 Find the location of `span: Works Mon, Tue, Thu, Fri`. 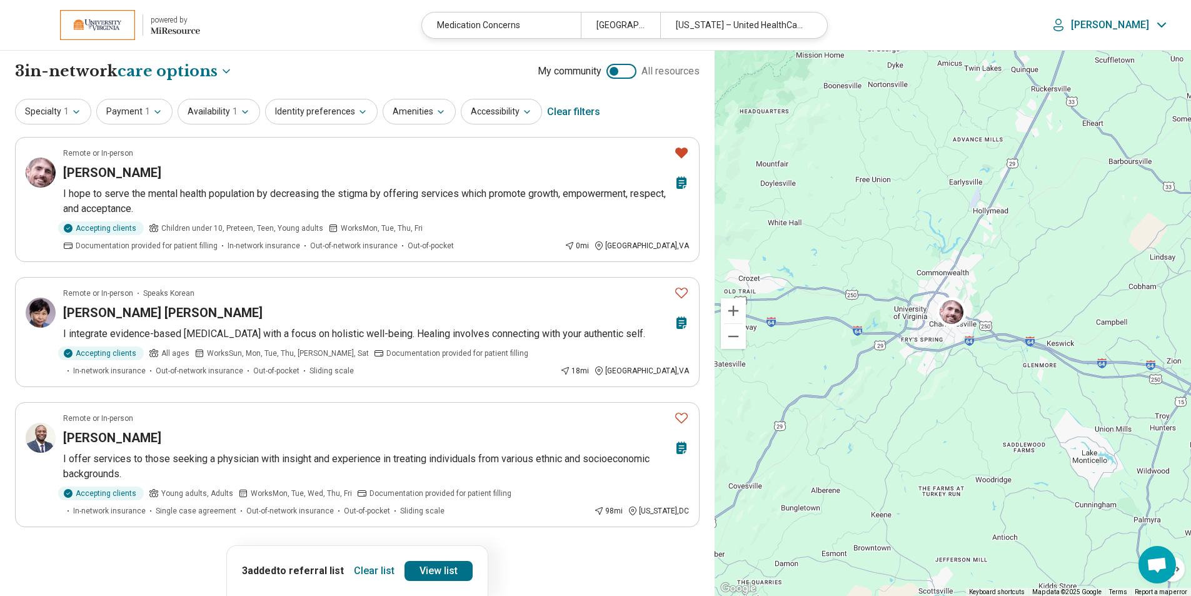

span: Works Mon, Tue, Thu, Fri is located at coordinates (381, 228).